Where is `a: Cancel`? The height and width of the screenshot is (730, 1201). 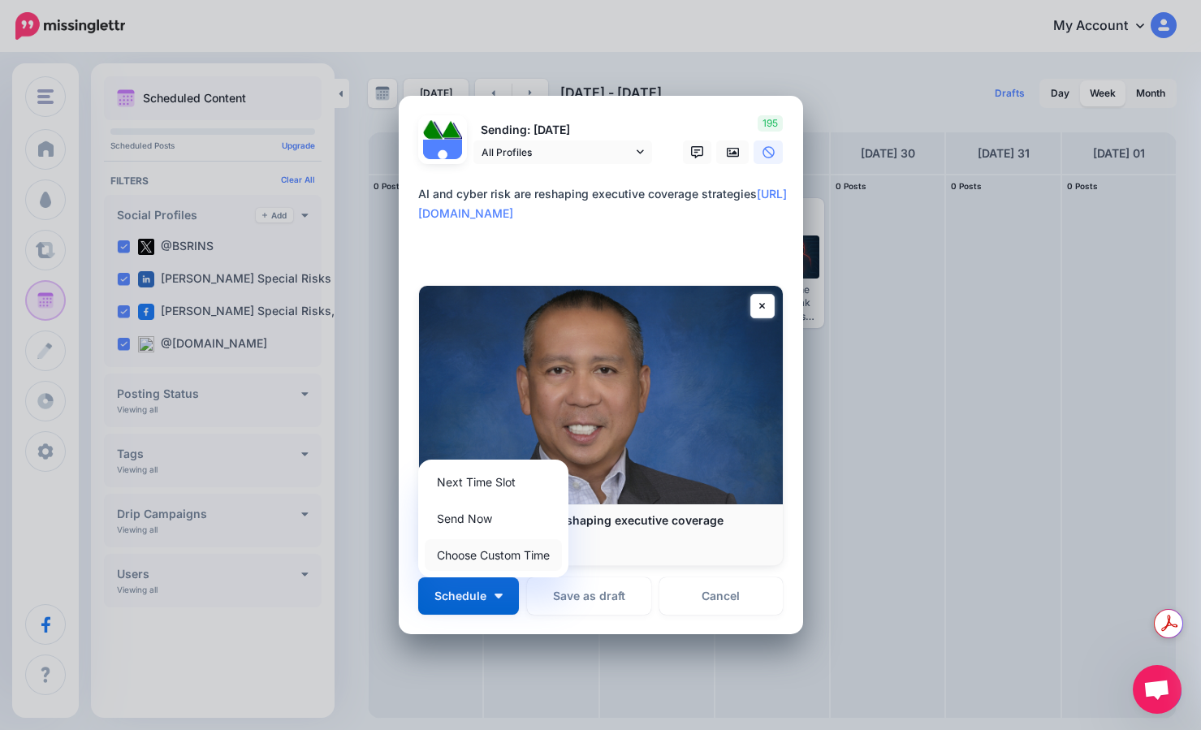
a: Cancel is located at coordinates (721, 596).